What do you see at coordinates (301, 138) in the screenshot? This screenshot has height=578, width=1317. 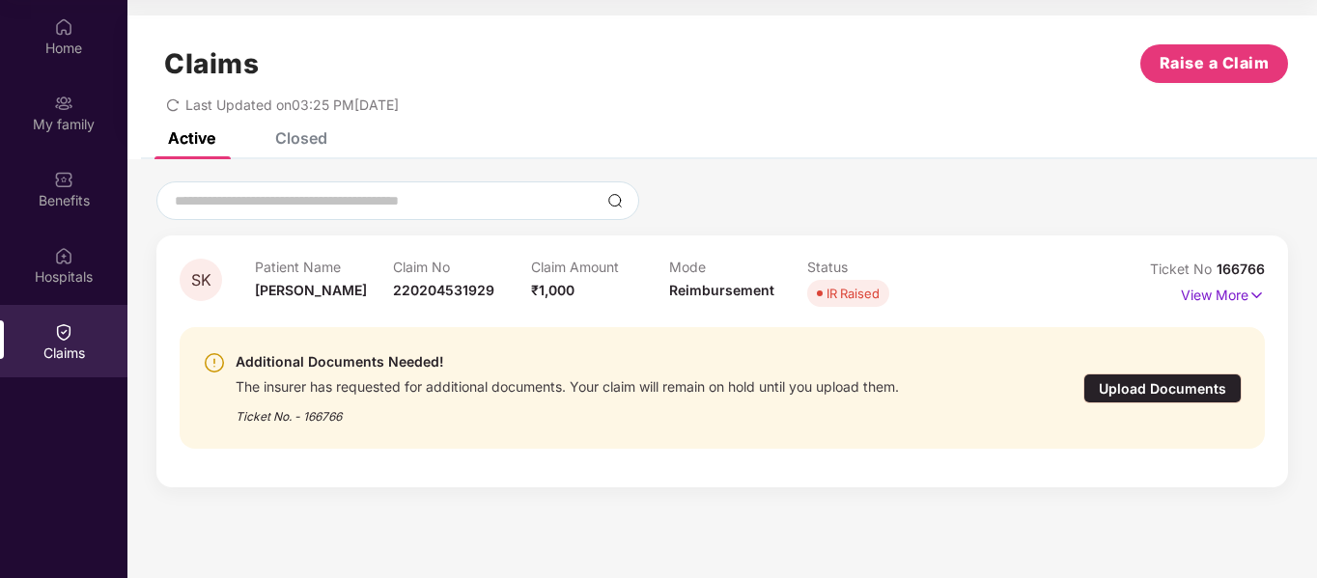 I see `div: Closed` at bounding box center [301, 138].